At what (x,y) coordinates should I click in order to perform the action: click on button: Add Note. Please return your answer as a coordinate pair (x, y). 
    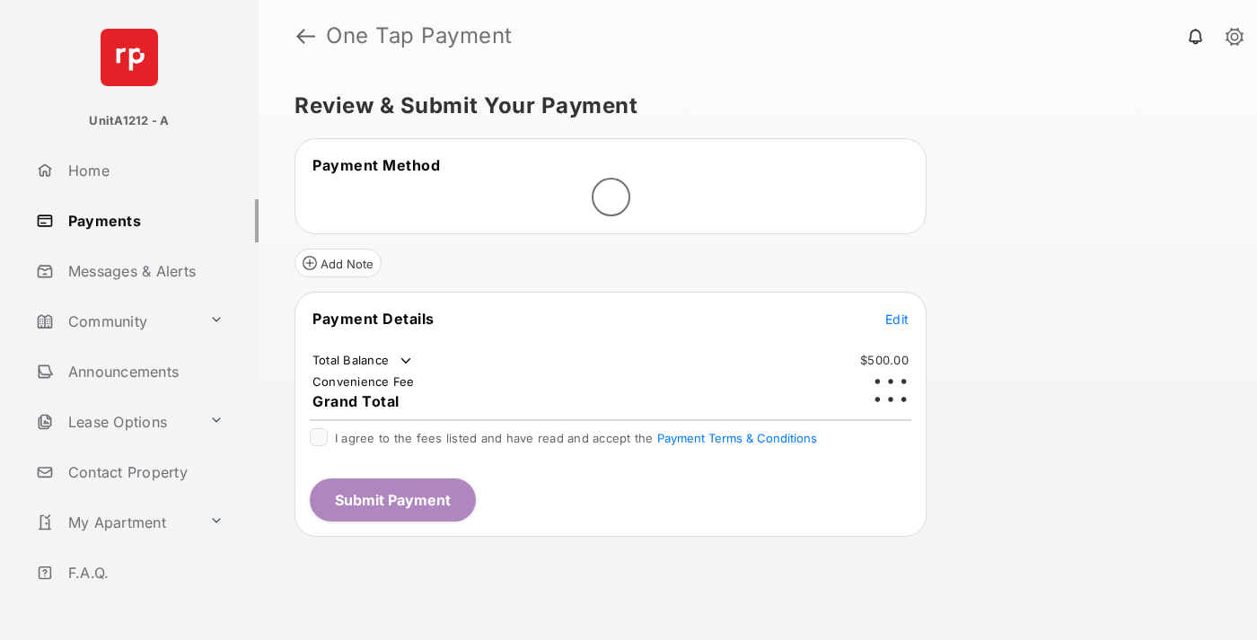
    Looking at the image, I should click on (338, 263).